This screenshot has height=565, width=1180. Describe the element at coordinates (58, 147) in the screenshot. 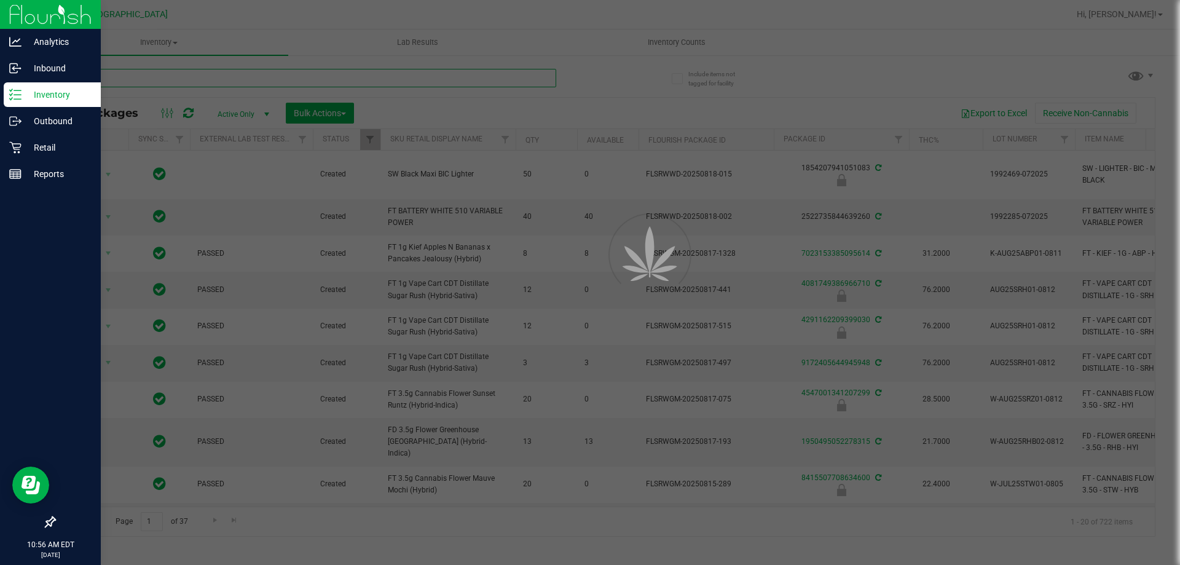

I see `p: Retail` at that location.